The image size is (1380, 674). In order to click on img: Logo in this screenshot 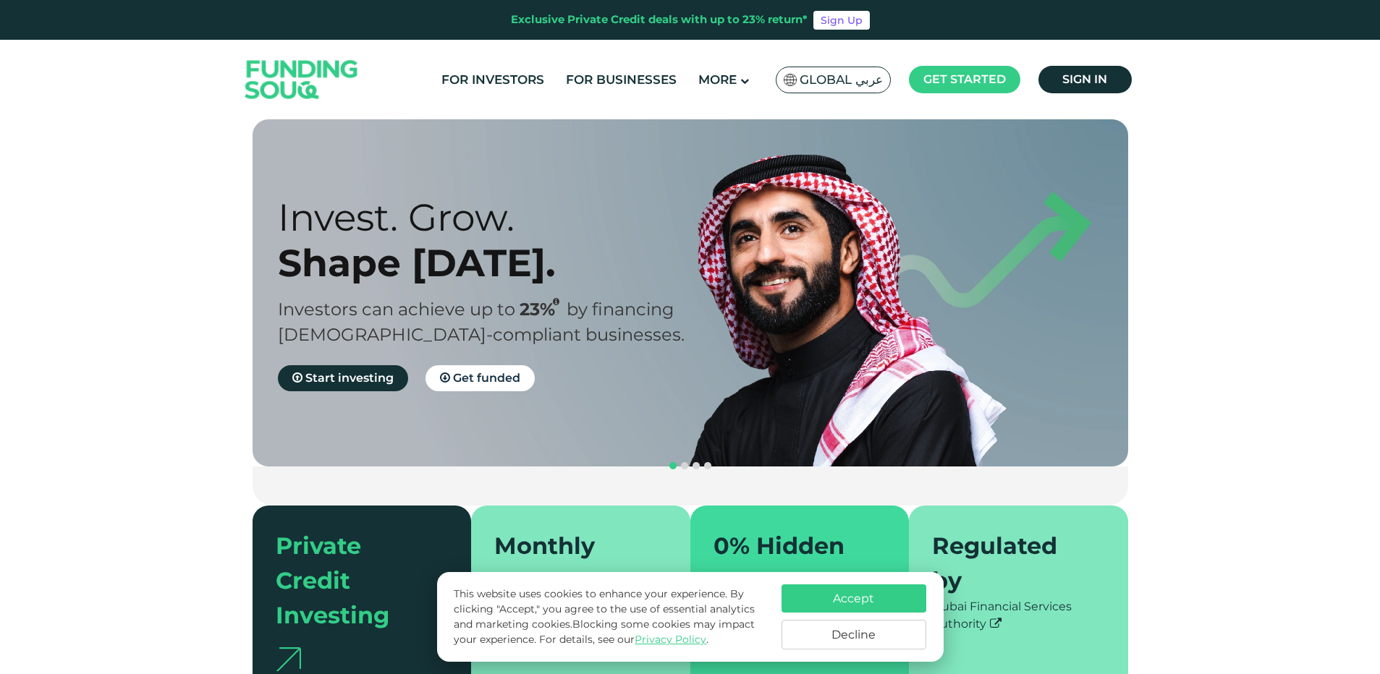, I will do `click(302, 80)`.